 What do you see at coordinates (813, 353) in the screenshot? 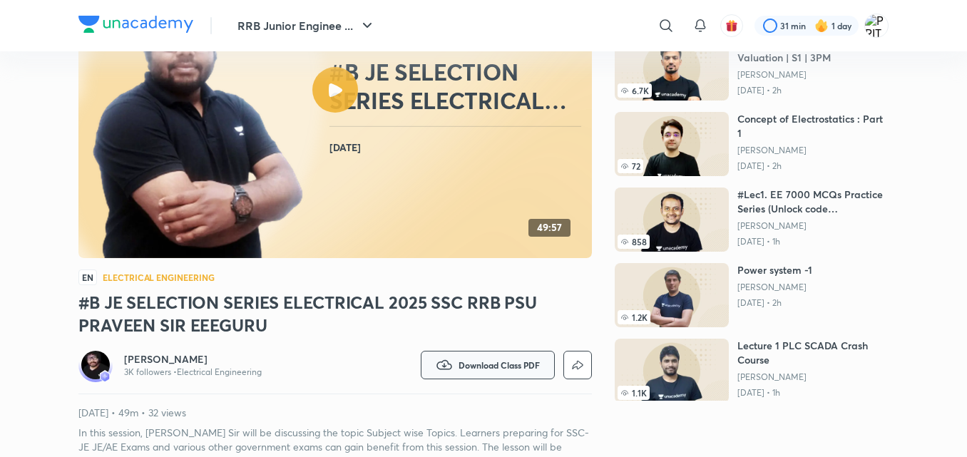
I see `h6: Lecture 1 PLC SCADA Crash Course` at bounding box center [813, 353].